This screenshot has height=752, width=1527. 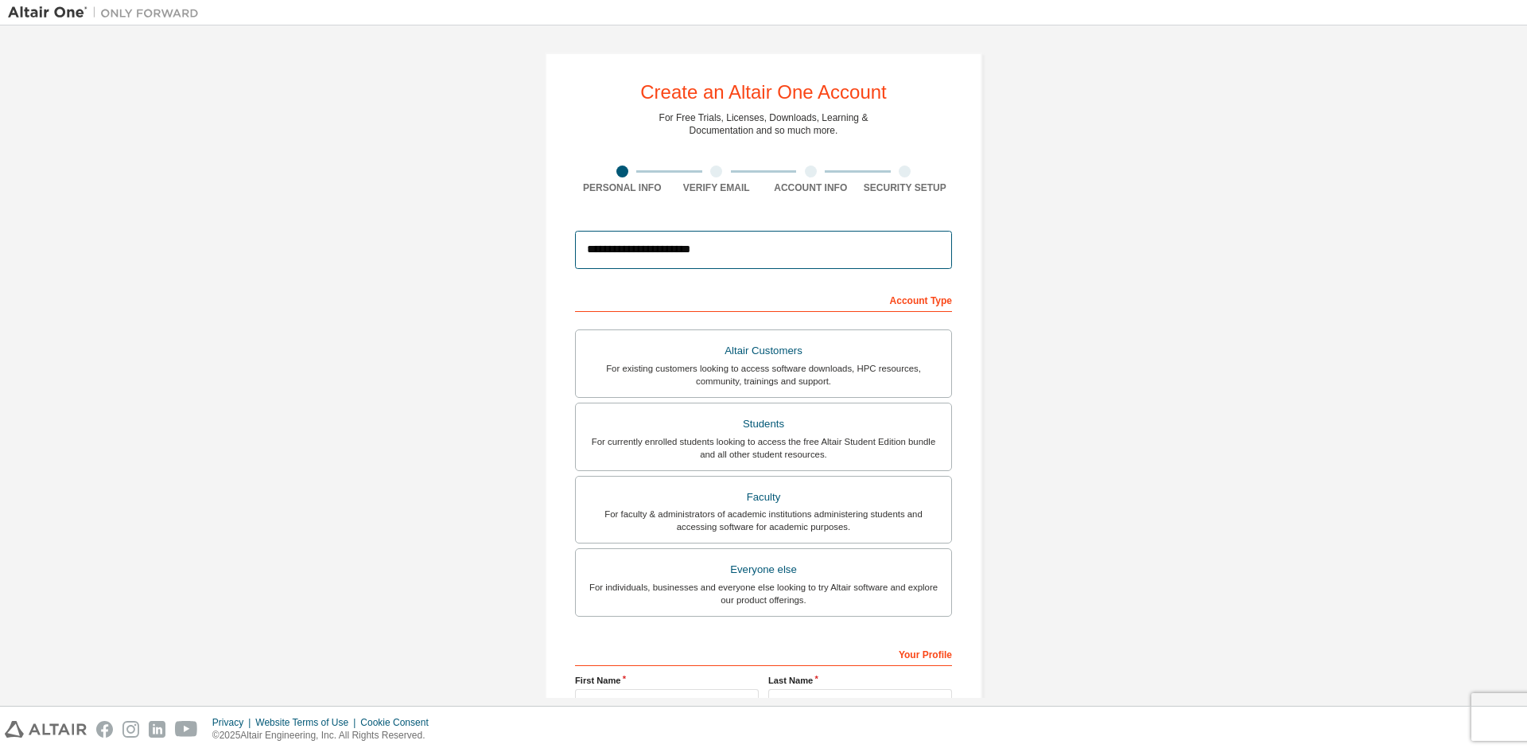 I want to click on div: For Free Trials, Licenses, Downloads, Learning & Documentation and so much more., so click(x=764, y=124).